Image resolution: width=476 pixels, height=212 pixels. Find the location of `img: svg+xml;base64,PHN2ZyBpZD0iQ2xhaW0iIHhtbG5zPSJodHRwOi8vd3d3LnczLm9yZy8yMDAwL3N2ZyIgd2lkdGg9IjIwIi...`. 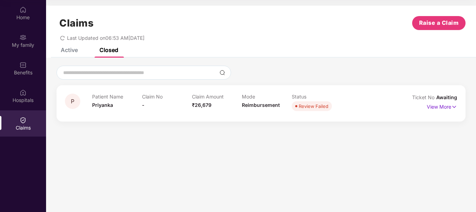

img: svg+xml;base64,PHN2ZyBpZD0iQ2xhaW0iIHhtbG5zPSJodHRwOi8vd3d3LnczLm9yZy8yMDAwL3N2ZyIgd2lkdGg9IjIwIi... is located at coordinates (23, 120).